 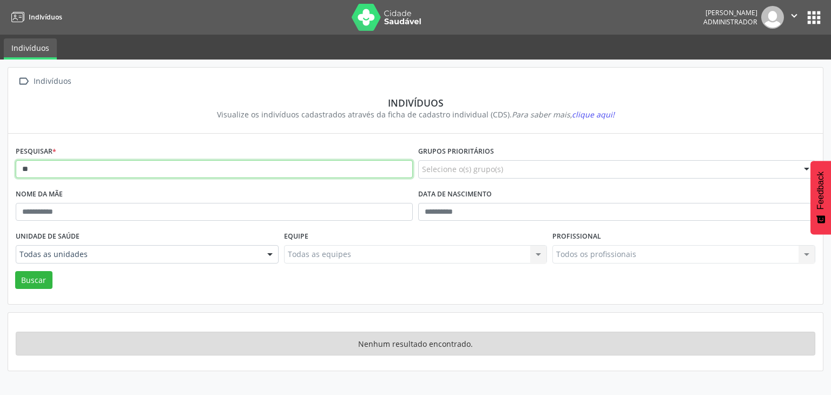 I want to click on span: clique aqui!, so click(x=593, y=114).